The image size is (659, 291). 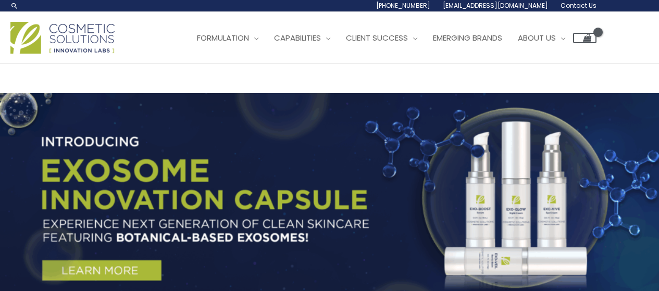 I want to click on a: View Shopping Cart, empty, so click(x=585, y=38).